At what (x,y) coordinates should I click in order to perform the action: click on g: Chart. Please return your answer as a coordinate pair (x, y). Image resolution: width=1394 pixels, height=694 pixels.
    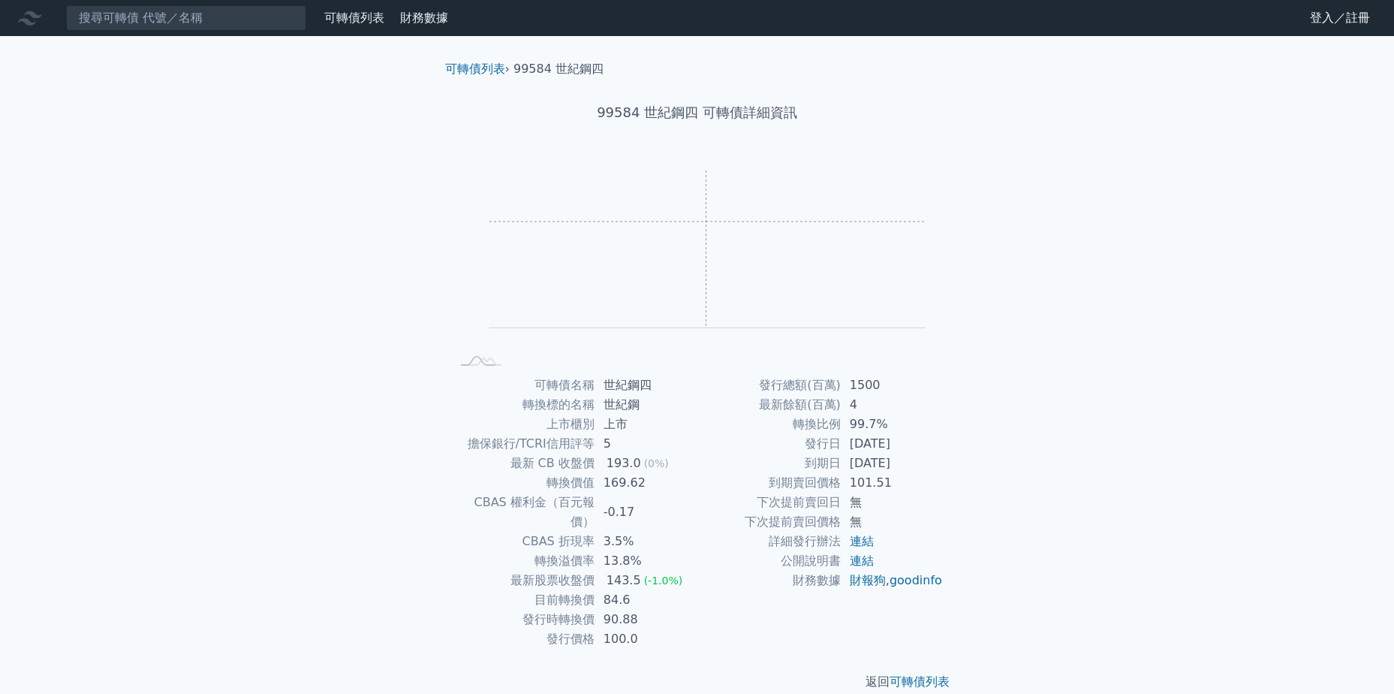
    Looking at the image, I should click on (700, 260).